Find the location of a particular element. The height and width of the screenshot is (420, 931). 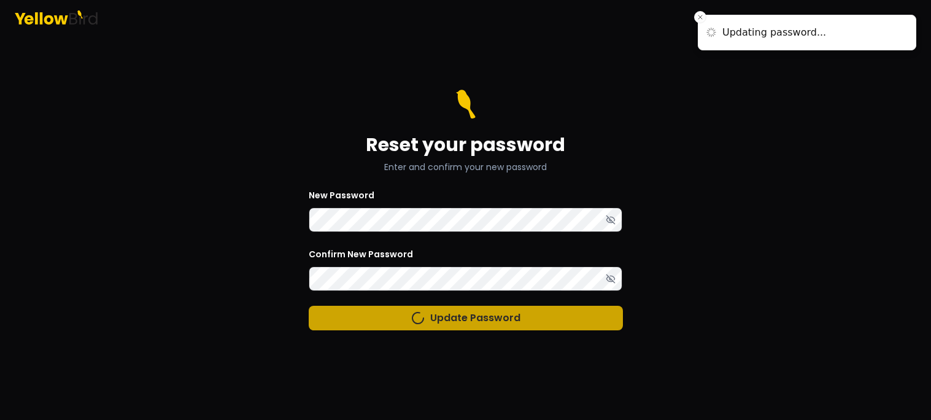

div: Updating password... is located at coordinates (774, 33).